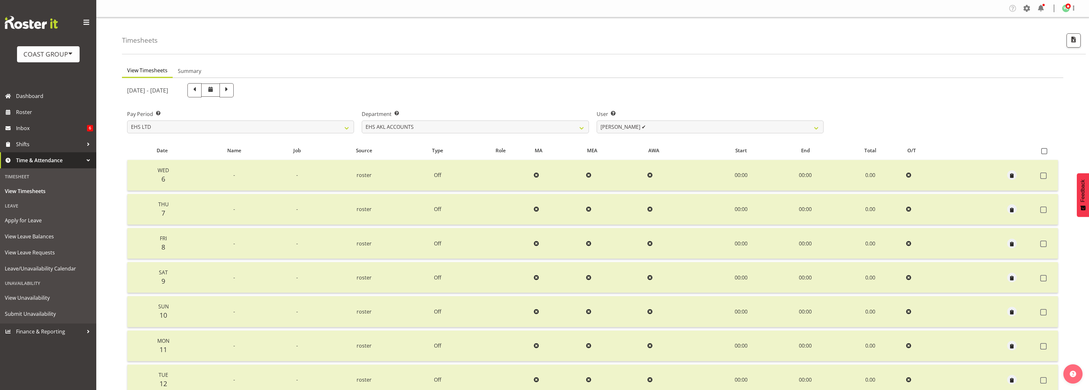 This screenshot has height=390, width=1089. Describe the element at coordinates (163, 383) in the screenshot. I see `span: 12` at that location.